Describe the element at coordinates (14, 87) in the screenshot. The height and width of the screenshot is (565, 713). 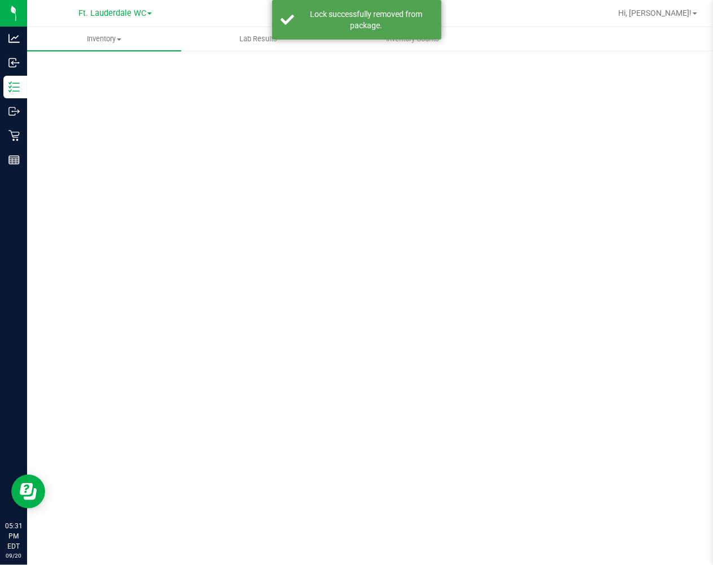
I see `inline-svg: Inventory` at that location.